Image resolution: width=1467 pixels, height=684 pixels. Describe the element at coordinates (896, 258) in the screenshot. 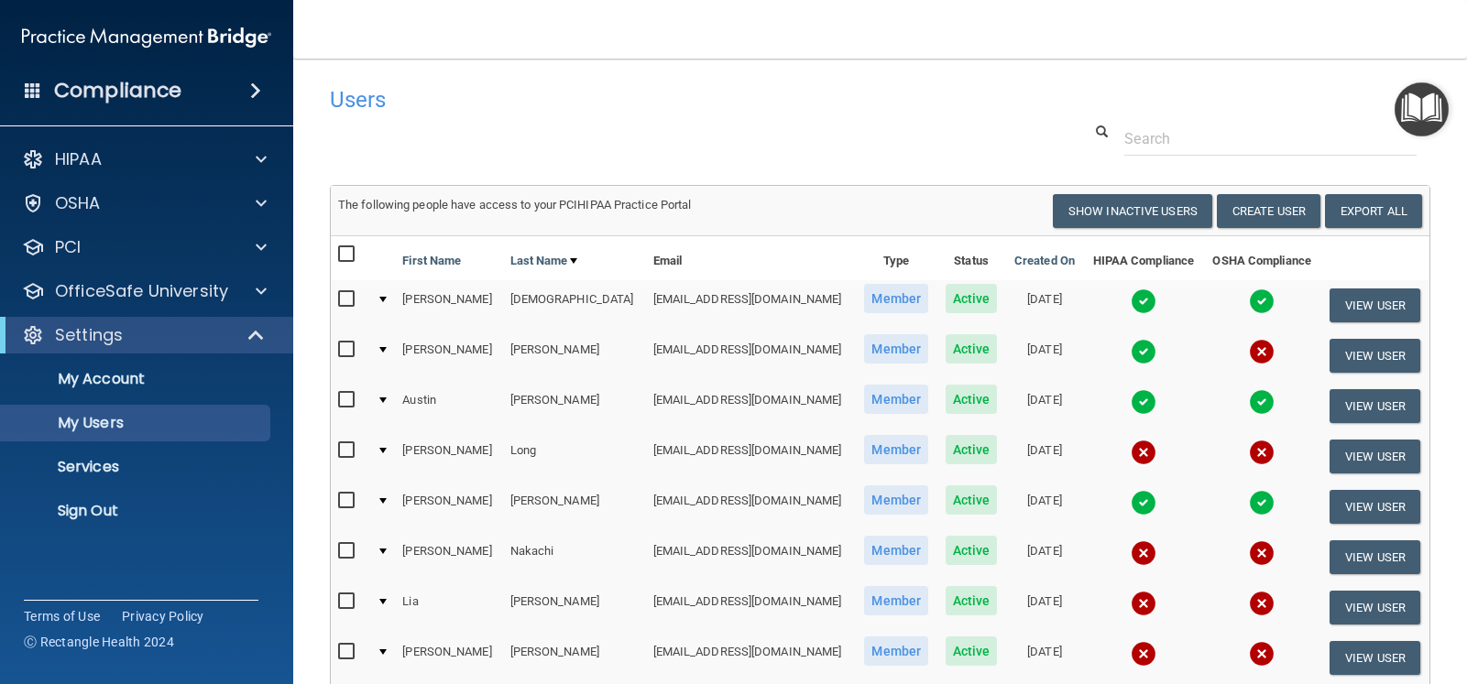

I see `th: Type` at that location.